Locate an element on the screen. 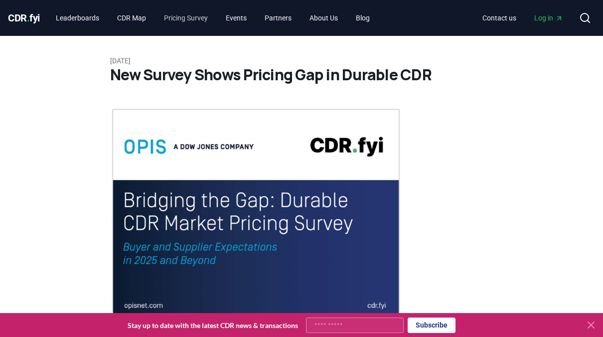  img: blog post image is located at coordinates (256, 217).